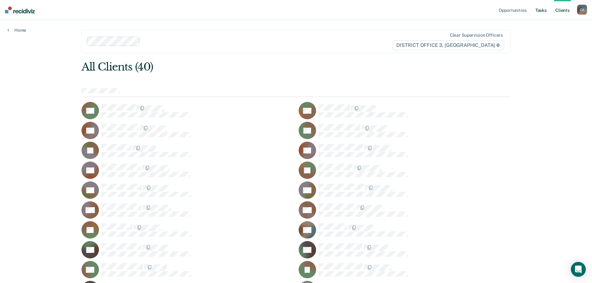 The image size is (592, 283). I want to click on div: Open Intercom Messenger, so click(578, 270).